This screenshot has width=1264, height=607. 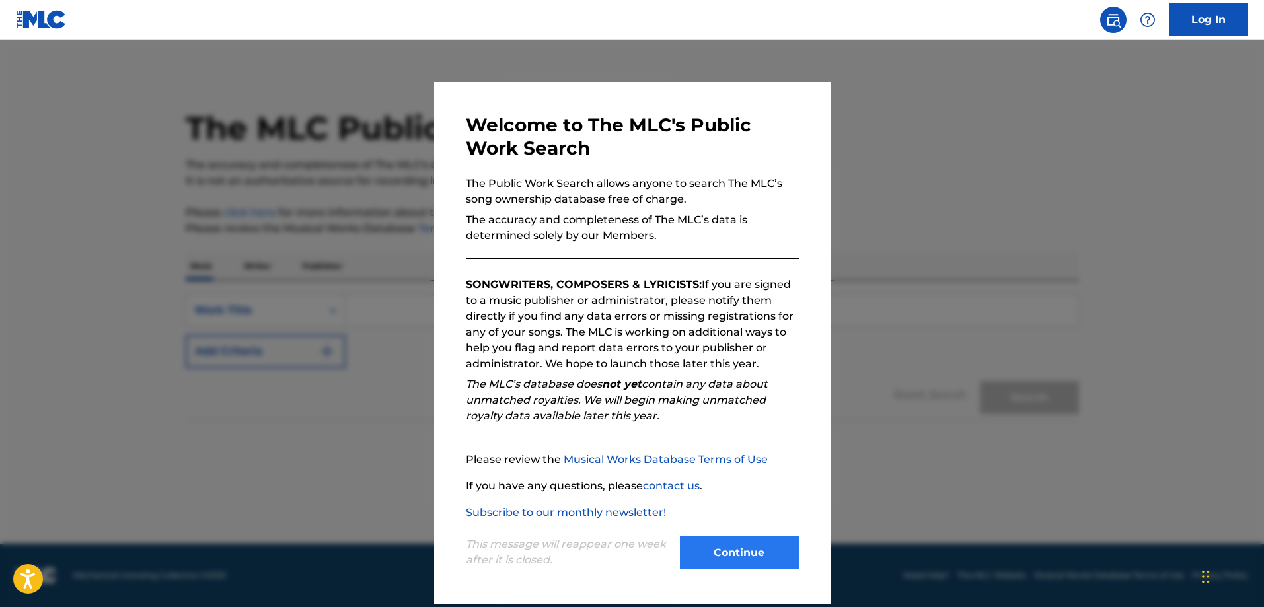 What do you see at coordinates (583, 284) in the screenshot?
I see `strong: SONGWRITERS, COMPOSERS & LYRICISTS:` at bounding box center [583, 284].